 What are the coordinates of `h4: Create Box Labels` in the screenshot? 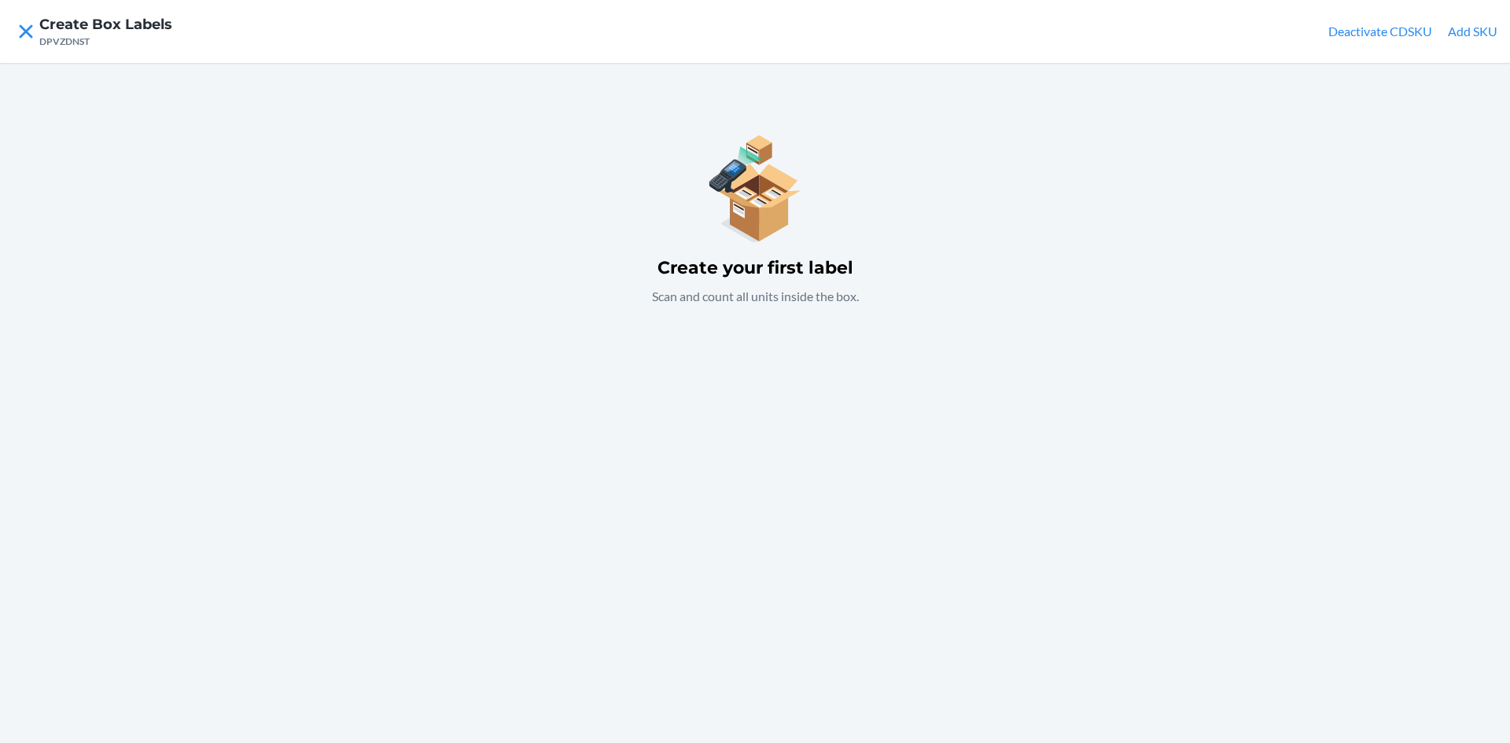 It's located at (105, 24).